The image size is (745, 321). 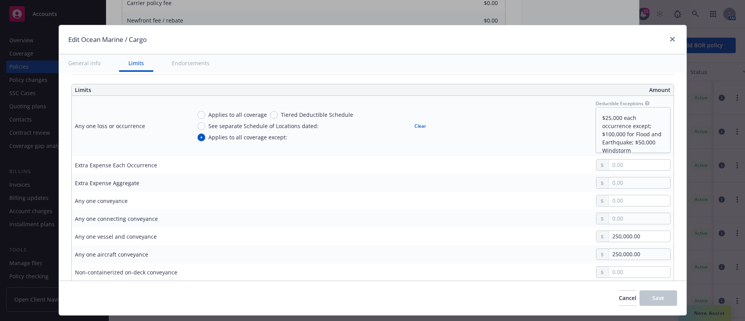 I want to click on input: Applies to all coverage, so click(x=201, y=115).